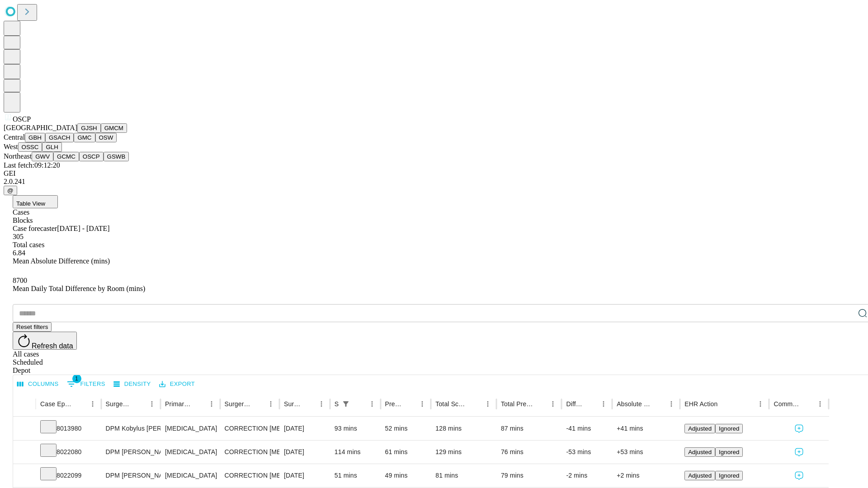 The height and width of the screenshot is (488, 868). What do you see at coordinates (89, 128) in the screenshot?
I see `button: GJSH` at bounding box center [89, 128].